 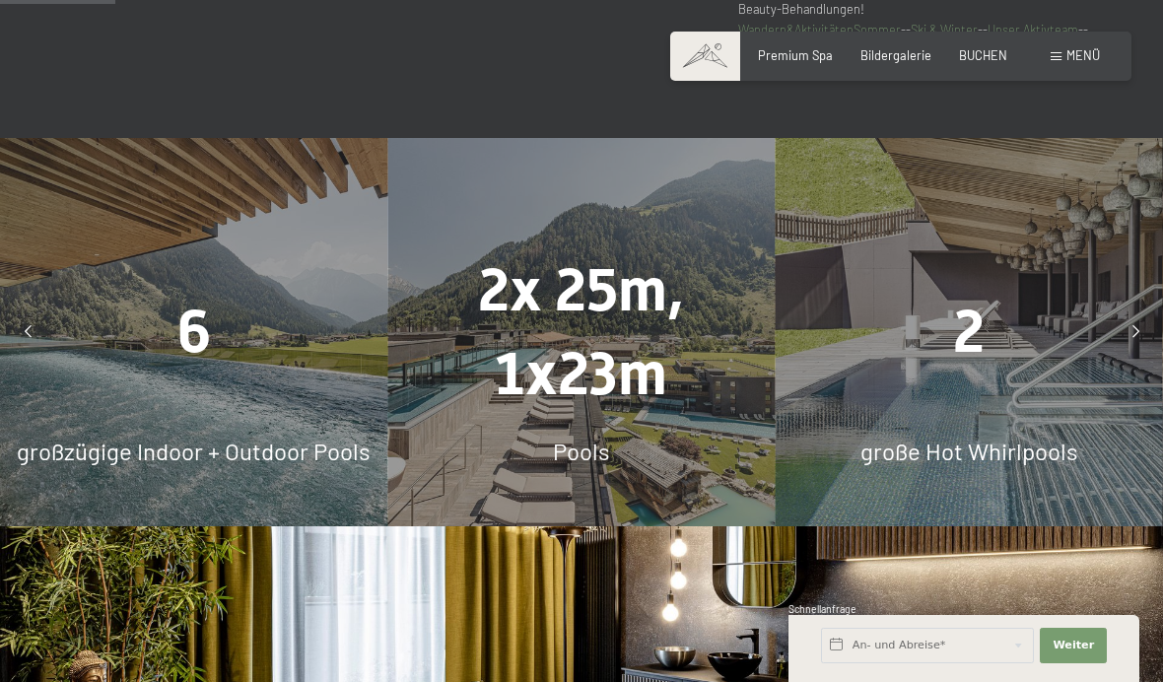 What do you see at coordinates (969, 450) in the screenshot?
I see `span: große Hot Whirlpools` at bounding box center [969, 450].